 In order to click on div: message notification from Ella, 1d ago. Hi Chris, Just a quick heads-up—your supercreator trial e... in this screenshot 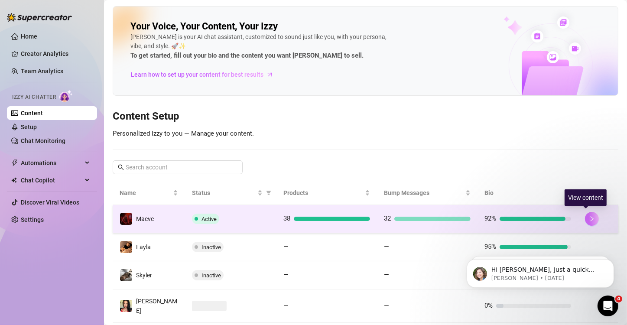, I will do `click(87, 33)`.